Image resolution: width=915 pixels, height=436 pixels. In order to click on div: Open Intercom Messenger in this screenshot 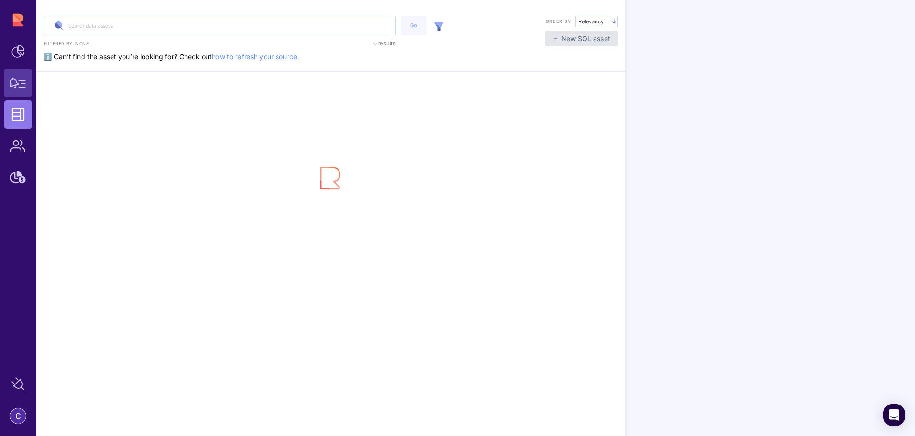, I will do `click(894, 415)`.